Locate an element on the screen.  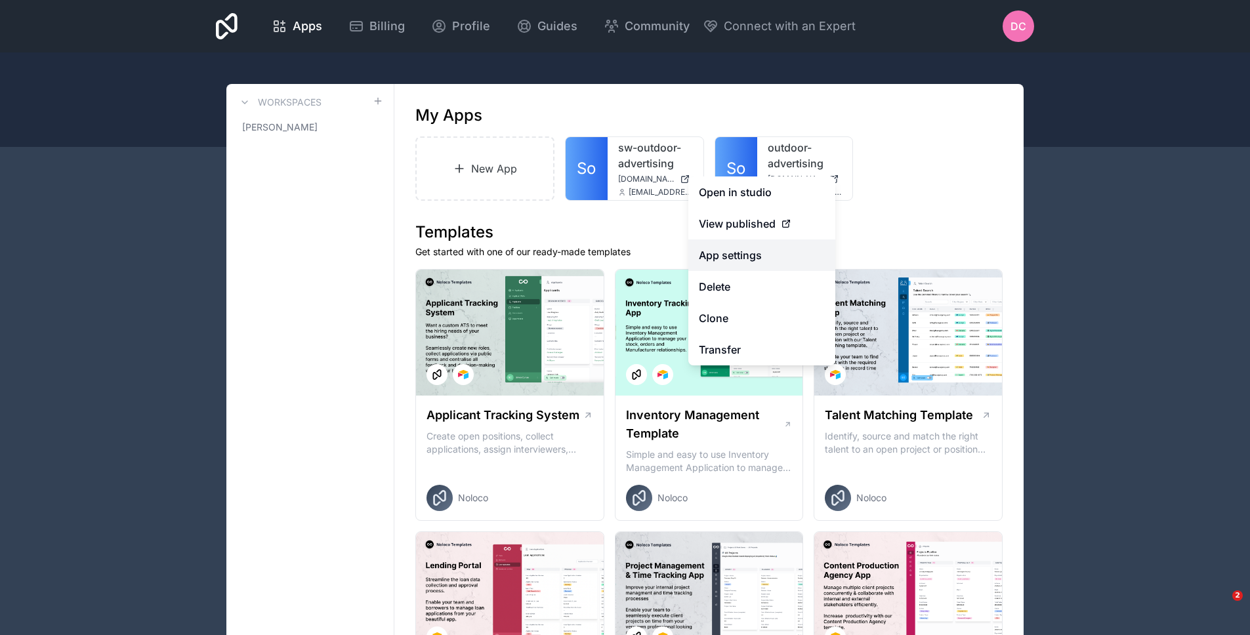
span: Community is located at coordinates (657, 26).